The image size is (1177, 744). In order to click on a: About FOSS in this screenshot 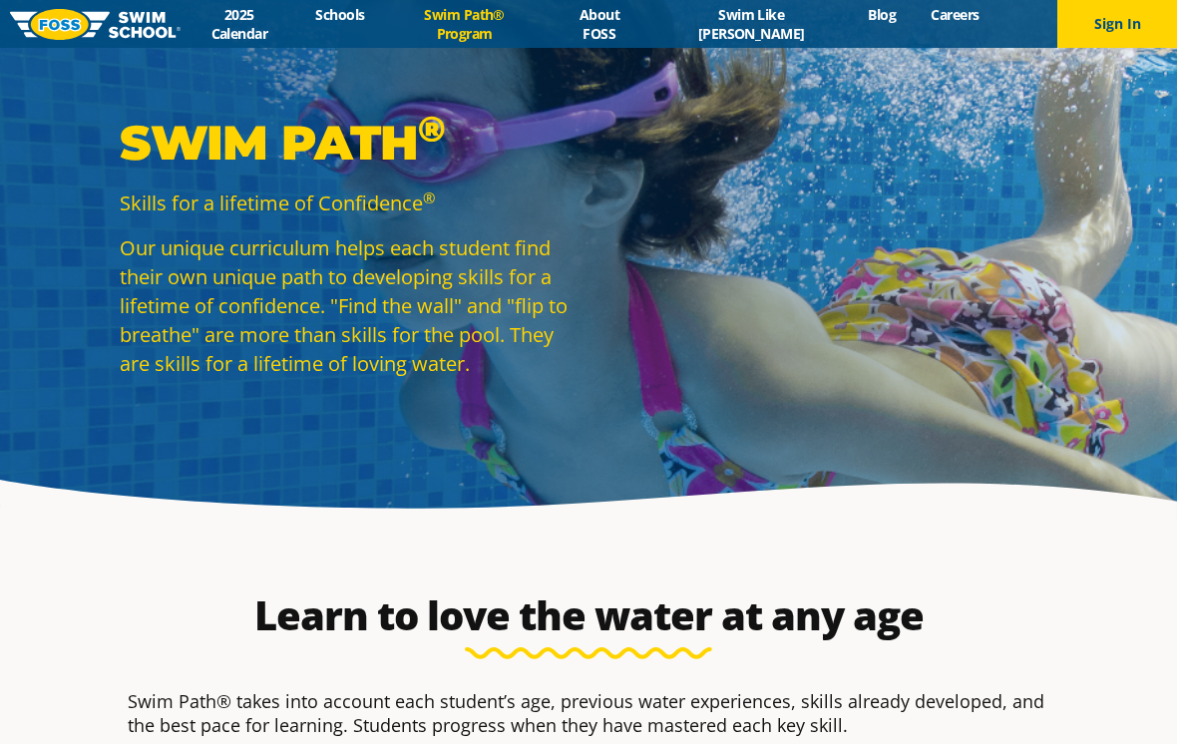, I will do `click(598, 24)`.